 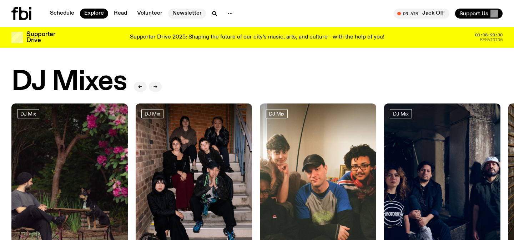 What do you see at coordinates (62, 14) in the screenshot?
I see `a: Schedule` at bounding box center [62, 14].